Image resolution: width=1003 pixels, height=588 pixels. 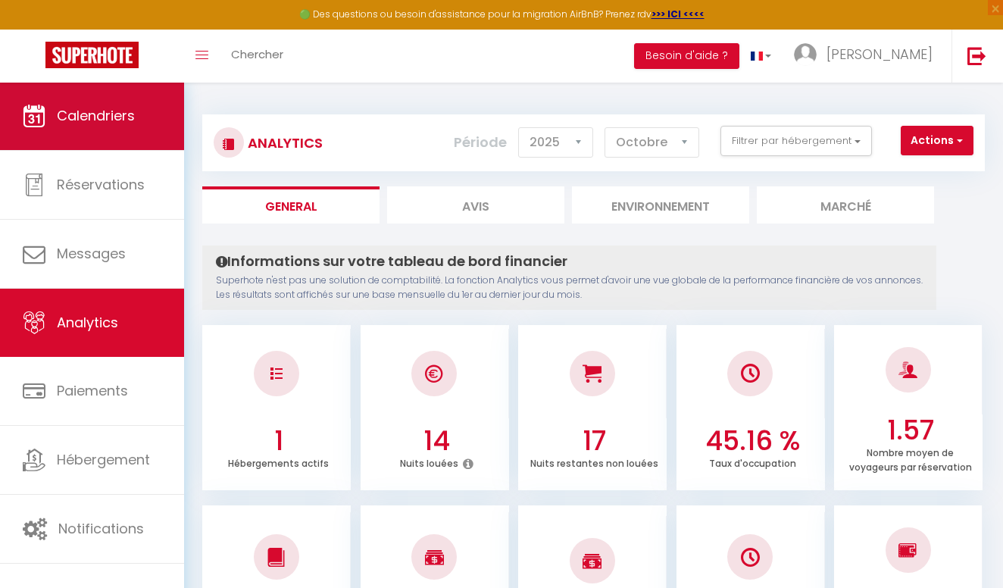 What do you see at coordinates (278, 462) in the screenshot?
I see `p: Hébergements actifs` at bounding box center [278, 462].